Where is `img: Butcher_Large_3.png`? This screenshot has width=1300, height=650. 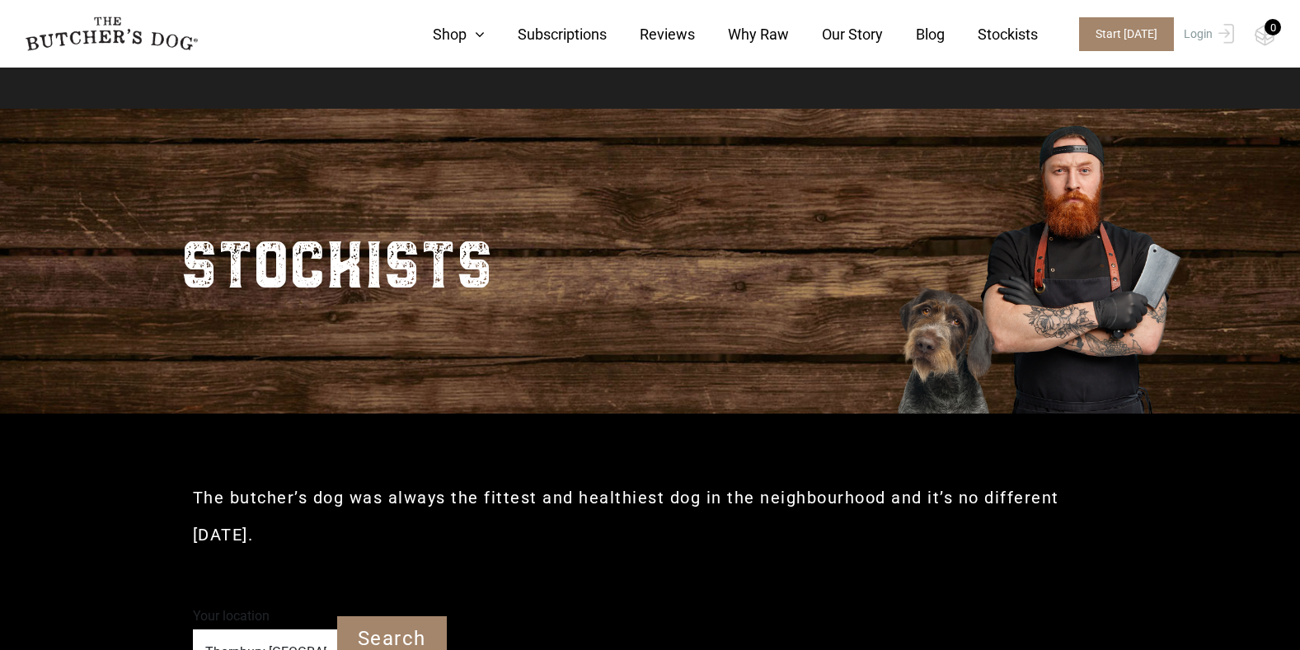
img: Butcher_Large_3.png is located at coordinates (1036, 259).